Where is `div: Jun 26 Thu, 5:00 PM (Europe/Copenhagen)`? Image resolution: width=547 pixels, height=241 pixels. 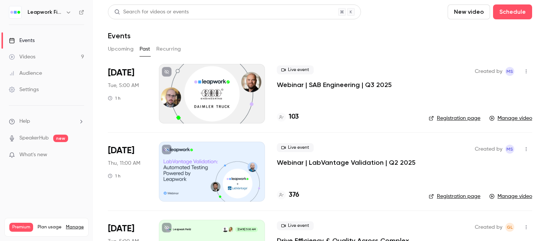
div: Jun 26 Thu, 5:00 PM (Europe/Copenhagen) is located at coordinates (127, 172).